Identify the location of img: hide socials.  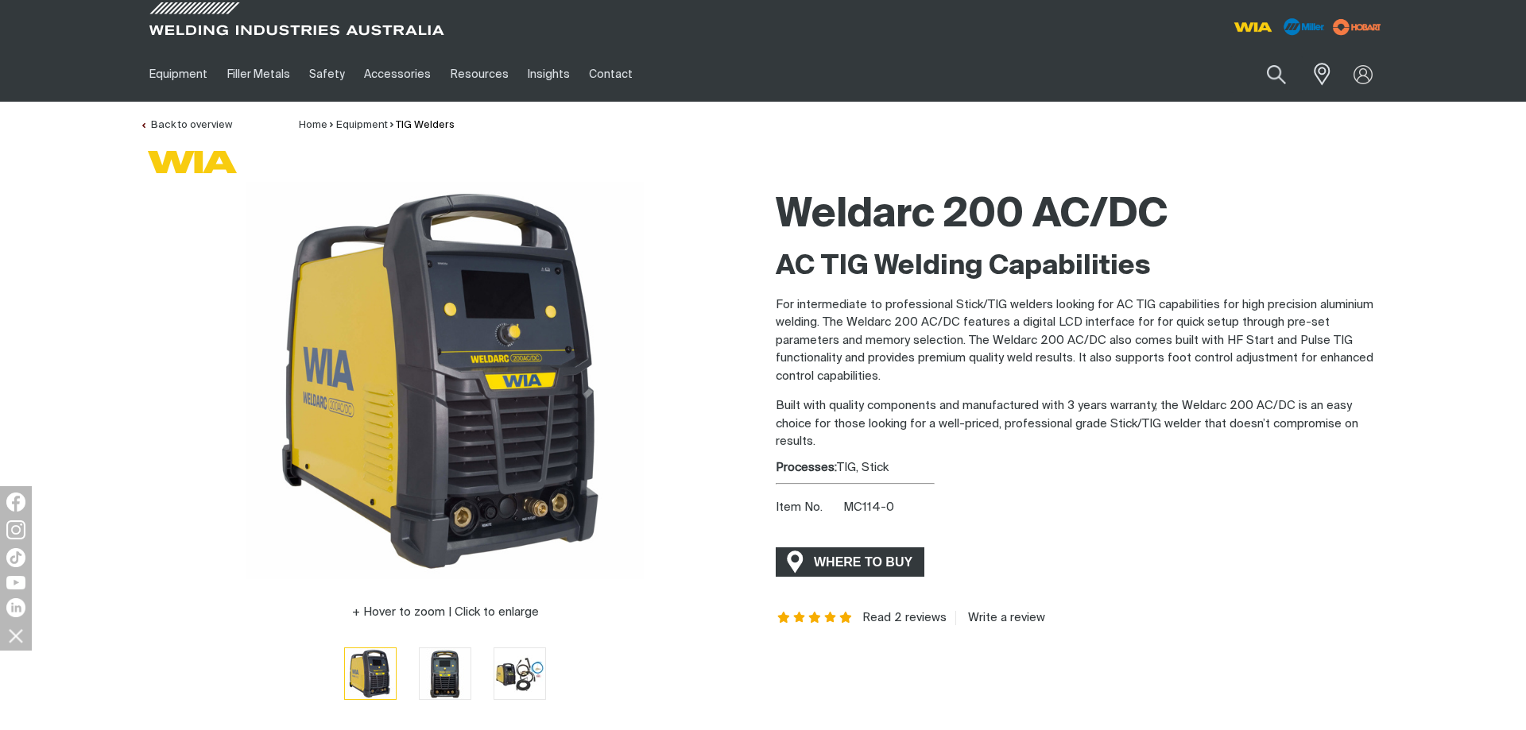
(16, 636).